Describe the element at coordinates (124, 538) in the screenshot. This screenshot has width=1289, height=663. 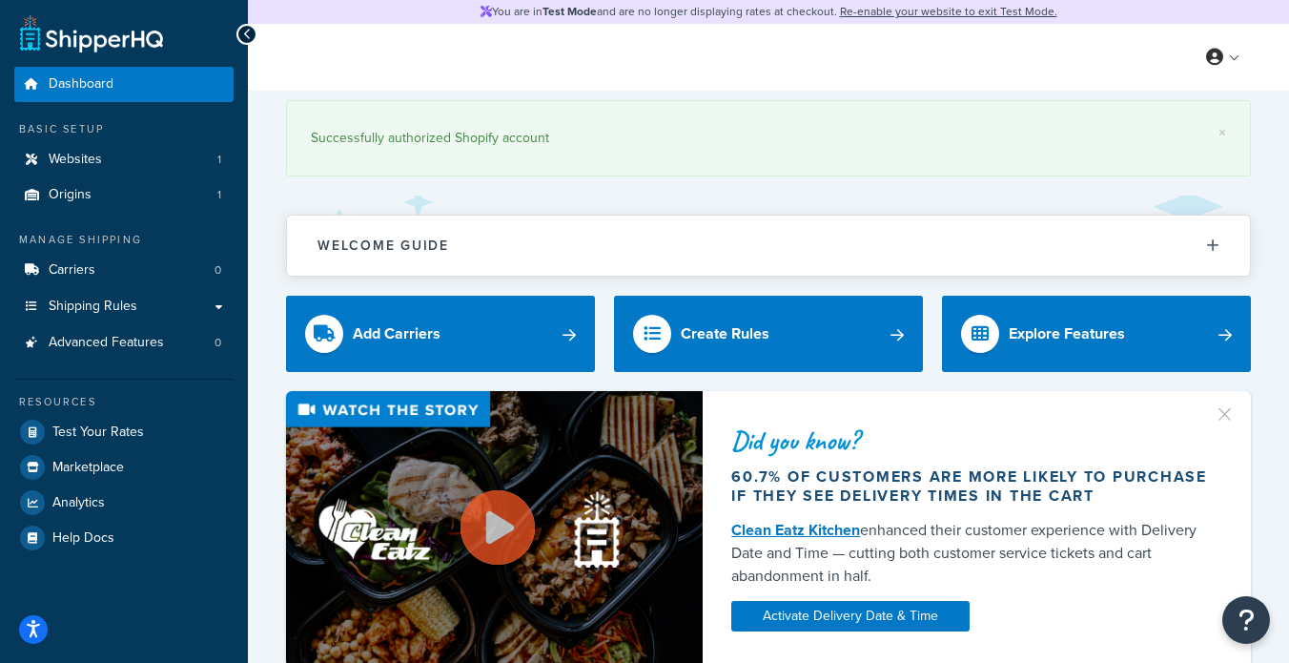
I see `a: Help Docs` at that location.